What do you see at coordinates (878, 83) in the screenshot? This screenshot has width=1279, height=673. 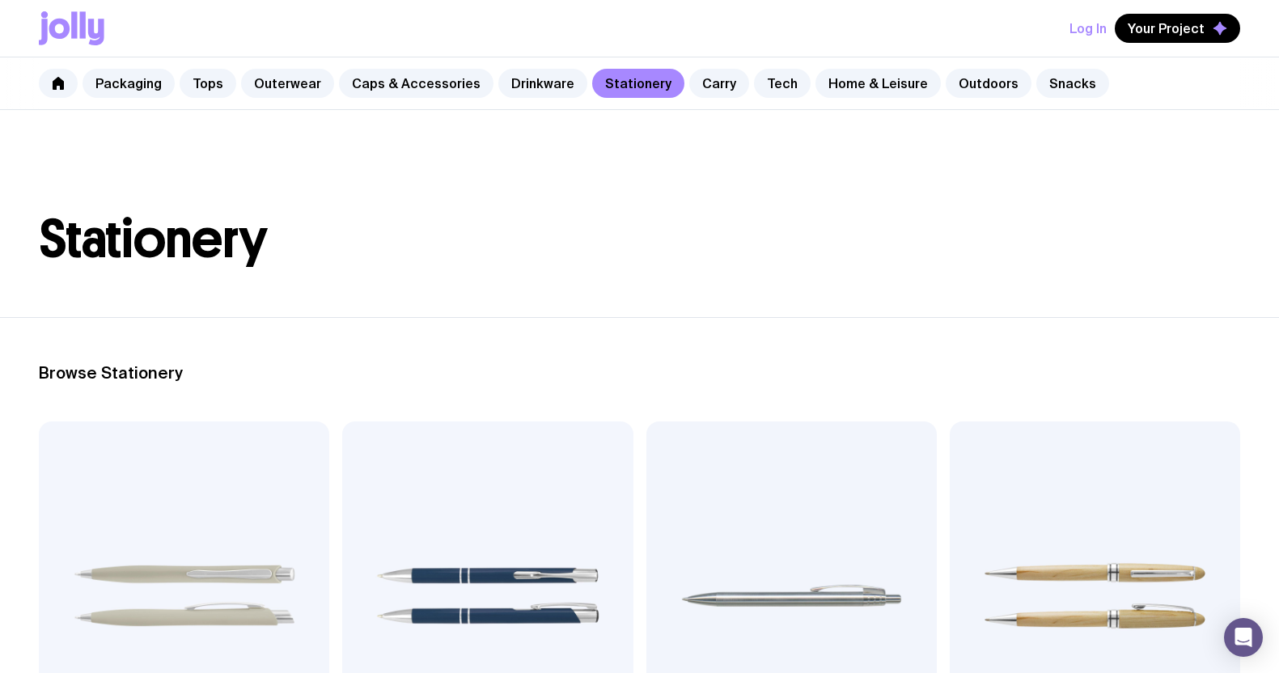 I see `a: Home & Leisure` at bounding box center [878, 83].